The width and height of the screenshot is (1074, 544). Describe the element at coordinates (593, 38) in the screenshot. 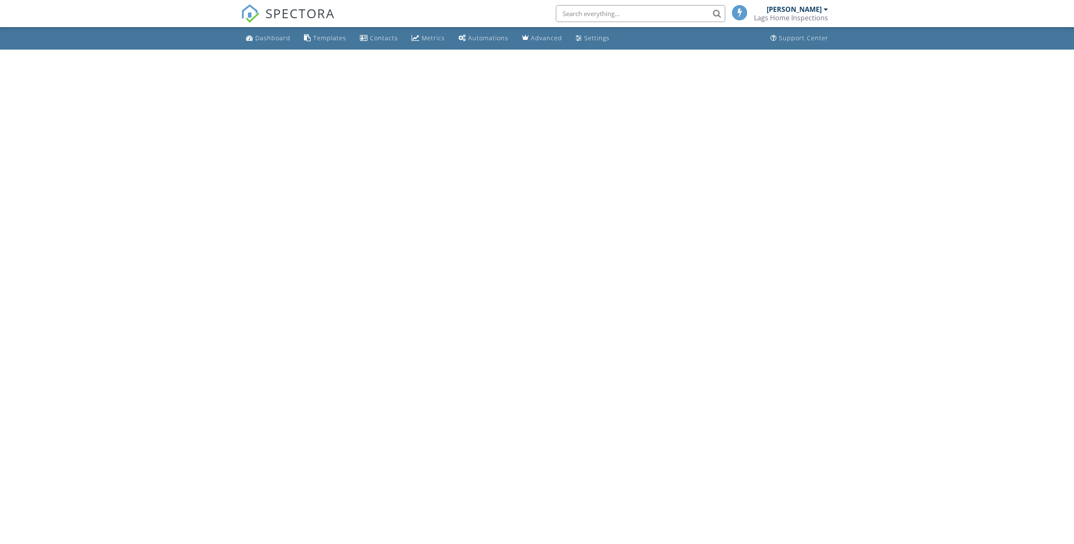

I see `a: Settings` at that location.